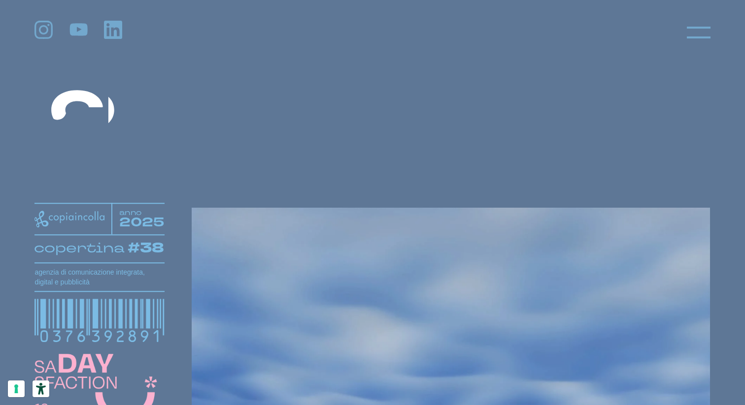  What do you see at coordinates (16, 389) in the screenshot?
I see `button: Le tue preferenze relative al consenso per le tecnologie di tracciamento` at bounding box center [16, 389].